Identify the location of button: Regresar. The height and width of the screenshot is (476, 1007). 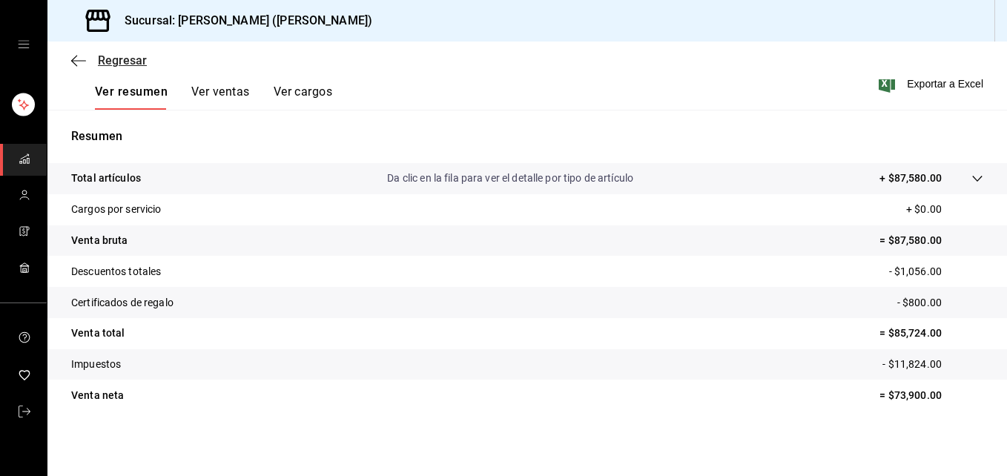
(109, 60).